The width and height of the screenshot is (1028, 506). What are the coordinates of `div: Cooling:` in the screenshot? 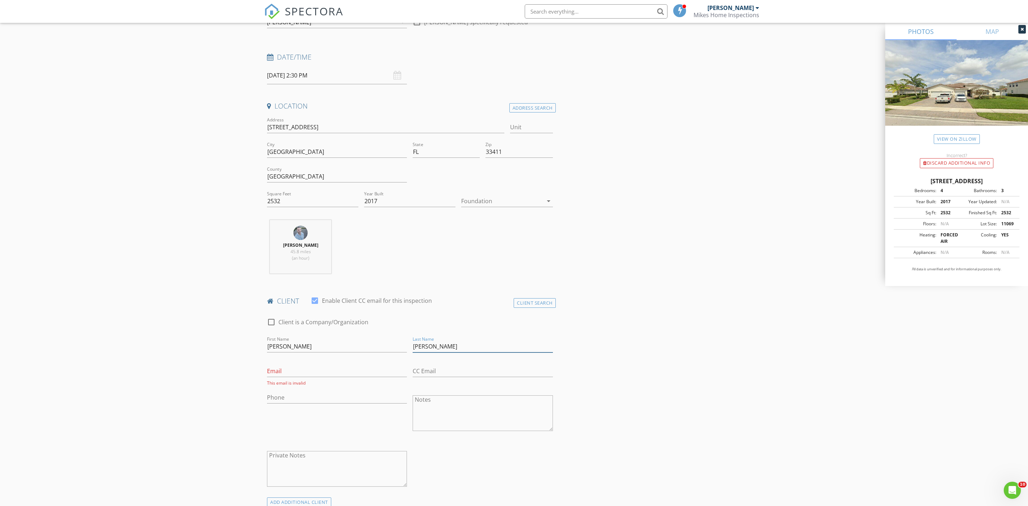 It's located at (977, 238).